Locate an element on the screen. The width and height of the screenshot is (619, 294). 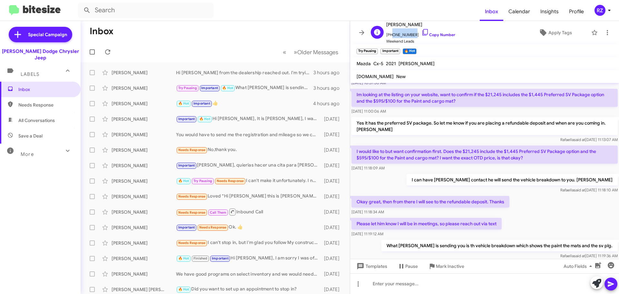
button: RZ is located at coordinates (600, 10).